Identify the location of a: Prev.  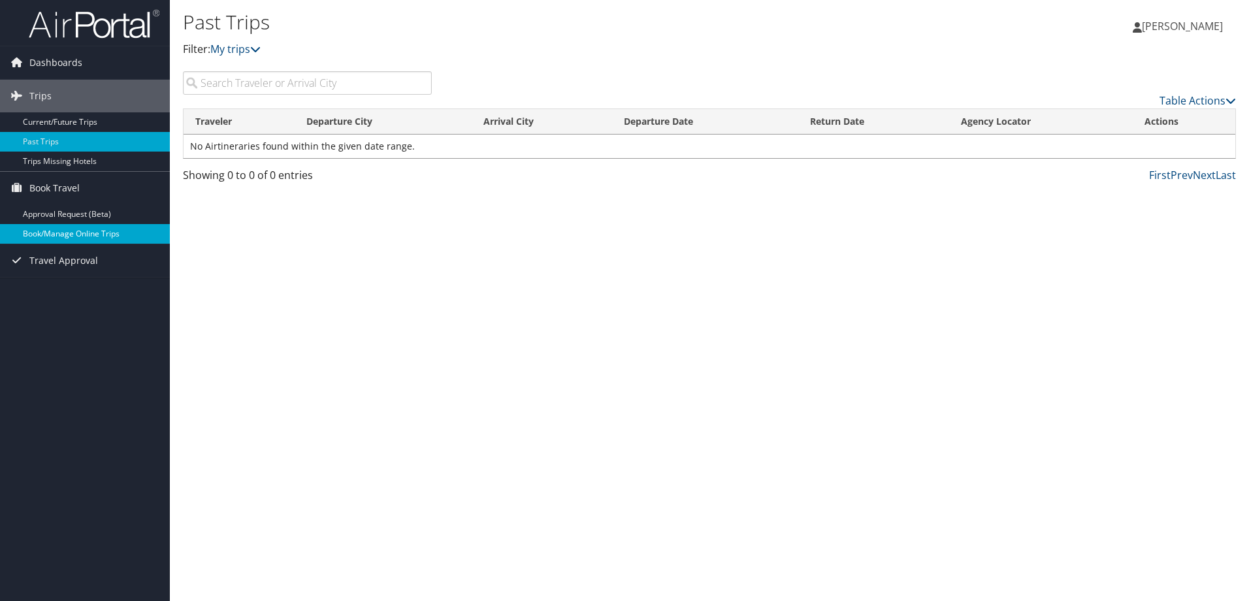
(1181, 175).